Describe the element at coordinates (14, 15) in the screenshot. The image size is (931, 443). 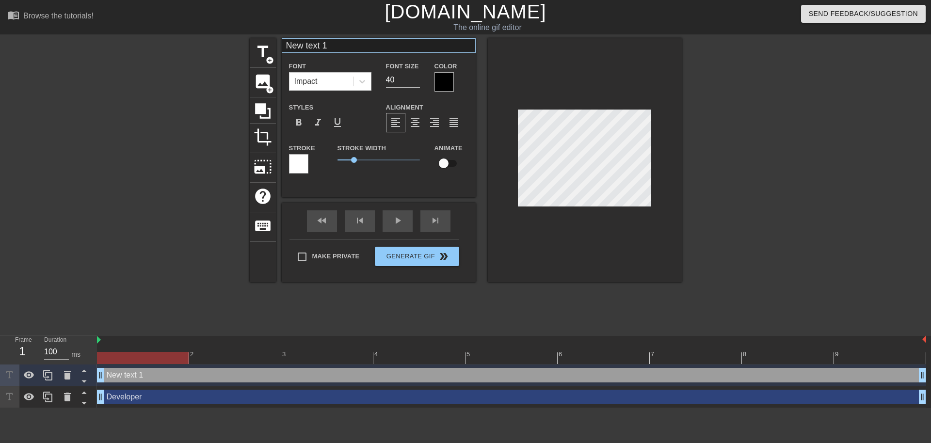
I see `span: menu_book` at that location.